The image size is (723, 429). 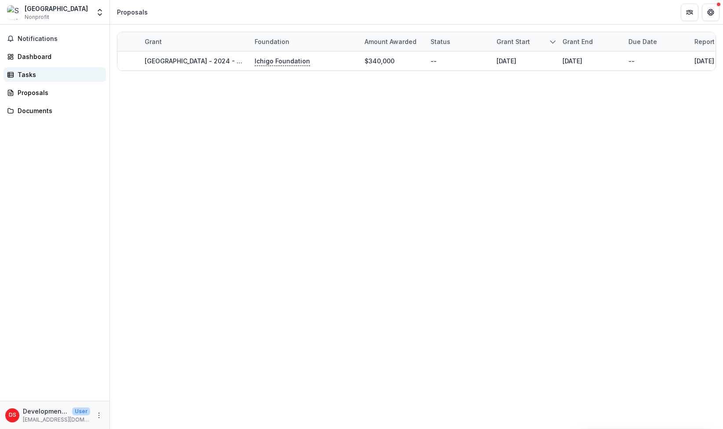 What do you see at coordinates (553, 42) in the screenshot?
I see `svg: sorted descending` at bounding box center [553, 42].